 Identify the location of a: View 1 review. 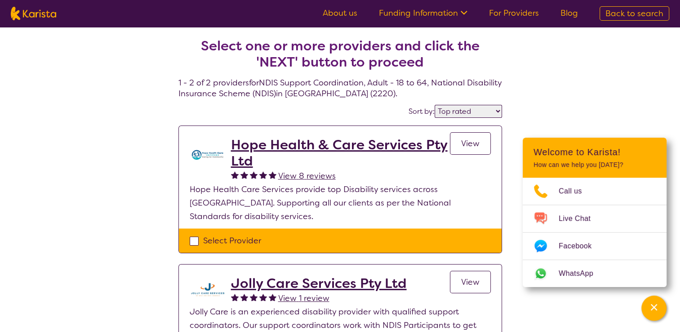
(304, 298).